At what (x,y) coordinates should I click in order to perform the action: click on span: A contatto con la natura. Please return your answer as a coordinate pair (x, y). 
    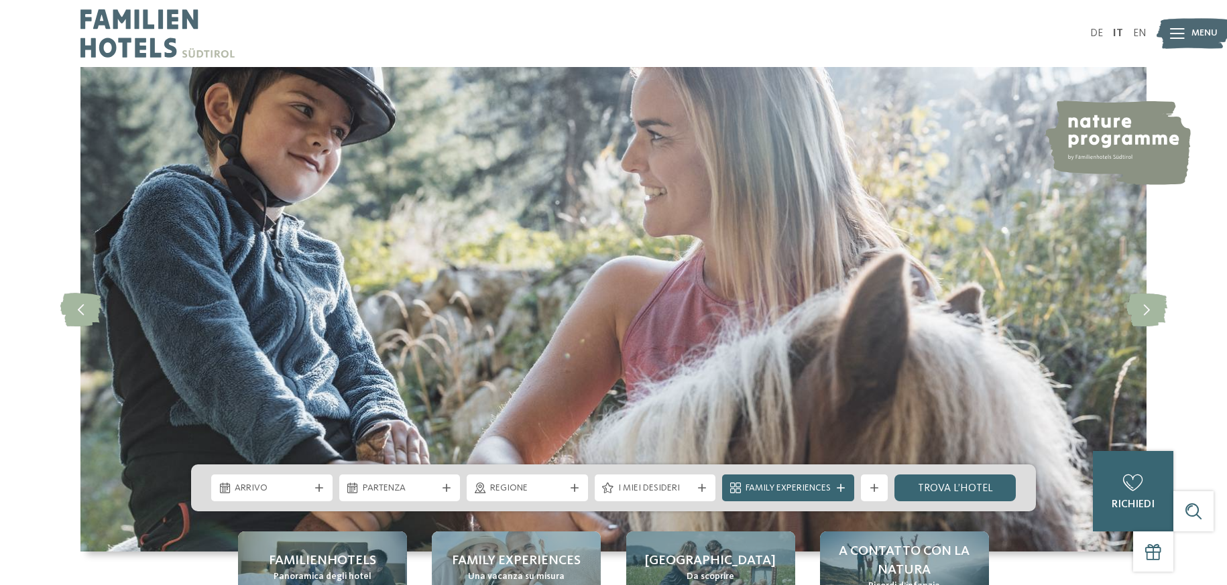
    Looking at the image, I should click on (904, 561).